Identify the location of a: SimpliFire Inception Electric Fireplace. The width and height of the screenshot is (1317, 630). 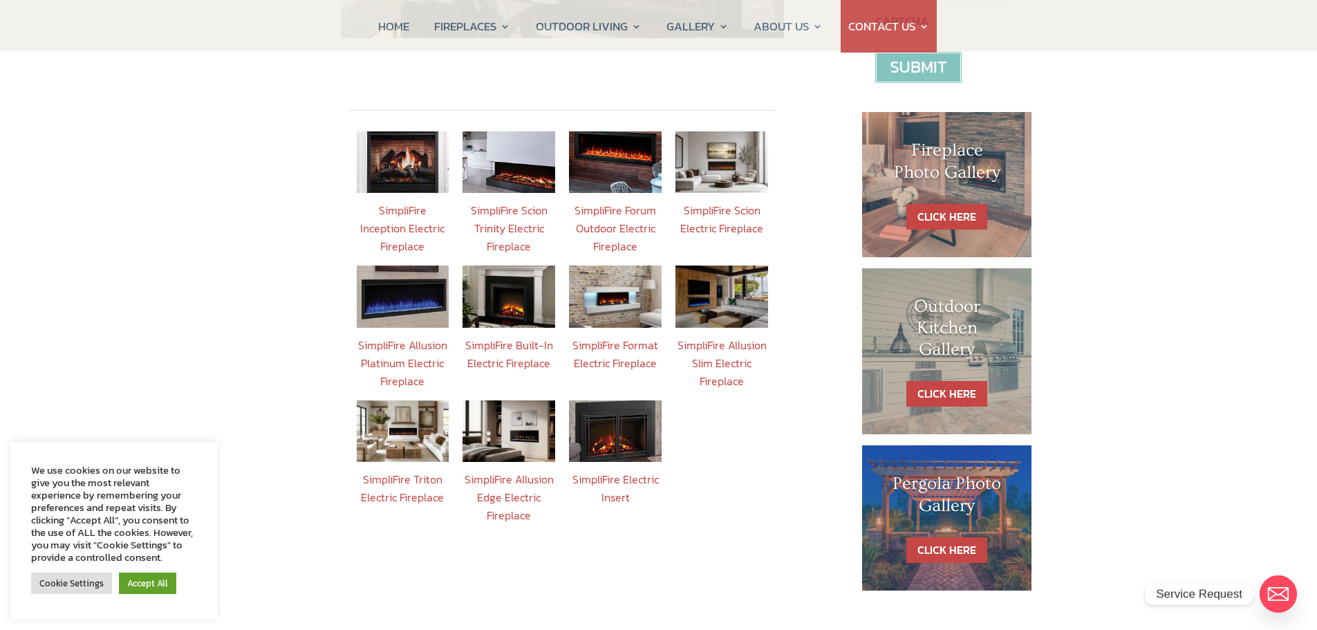
(402, 228).